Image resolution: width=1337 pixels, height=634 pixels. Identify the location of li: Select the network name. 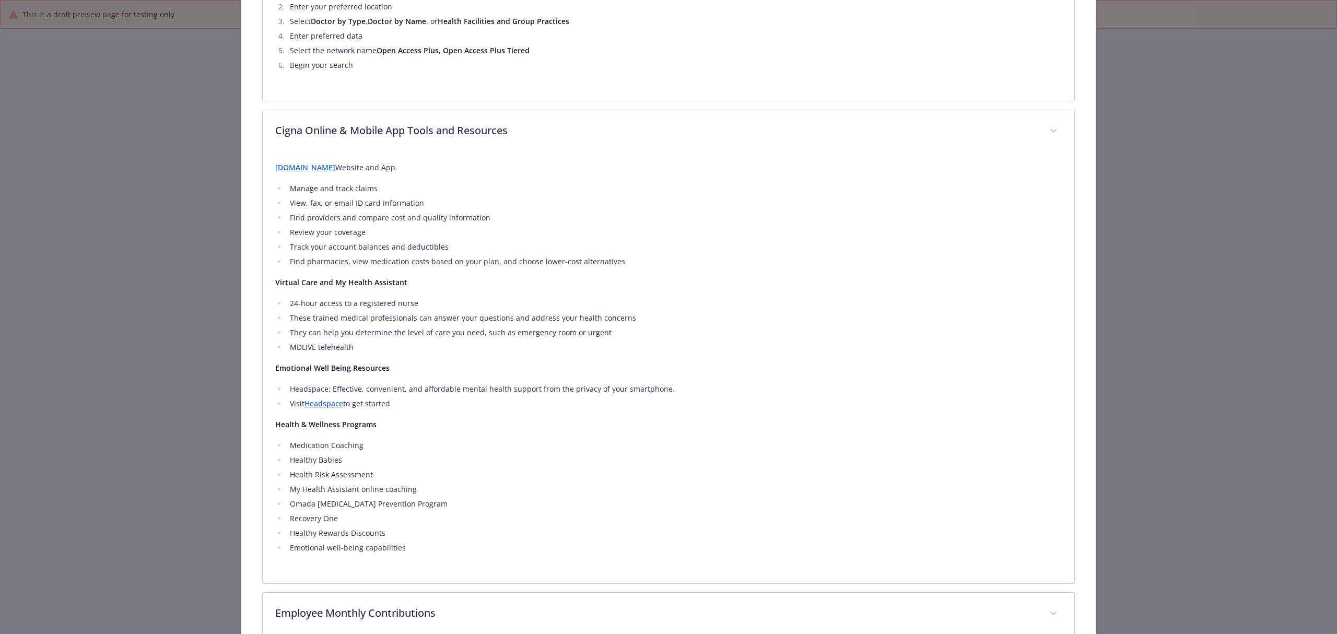
(674, 51).